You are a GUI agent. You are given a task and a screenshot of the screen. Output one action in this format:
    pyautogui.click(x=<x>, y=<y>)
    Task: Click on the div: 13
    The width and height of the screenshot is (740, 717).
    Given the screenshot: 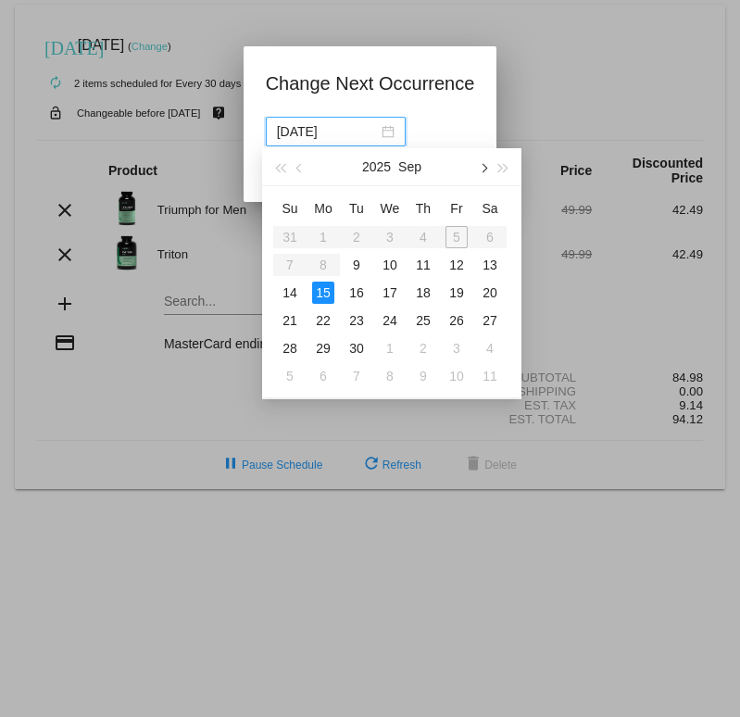 What is the action you would take?
    pyautogui.click(x=490, y=265)
    